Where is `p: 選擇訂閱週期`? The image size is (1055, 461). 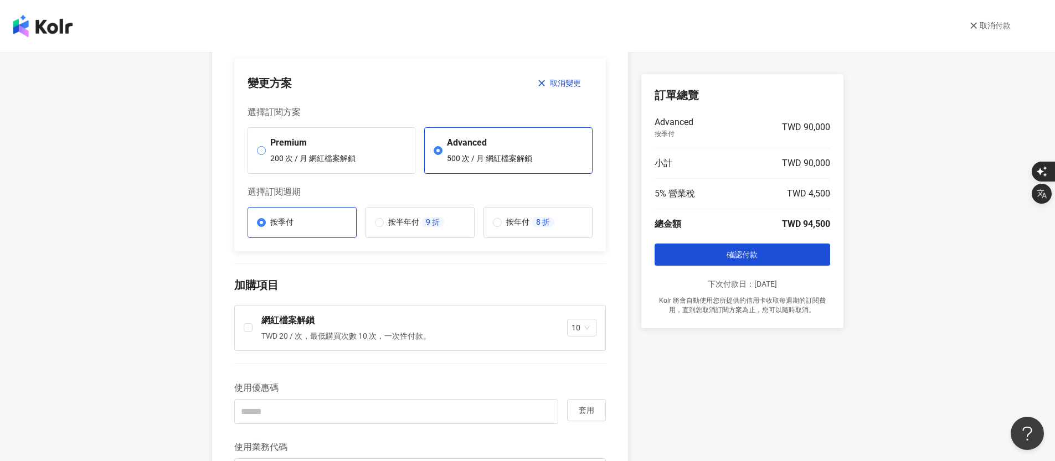 p: 選擇訂閱週期 is located at coordinates (420, 192).